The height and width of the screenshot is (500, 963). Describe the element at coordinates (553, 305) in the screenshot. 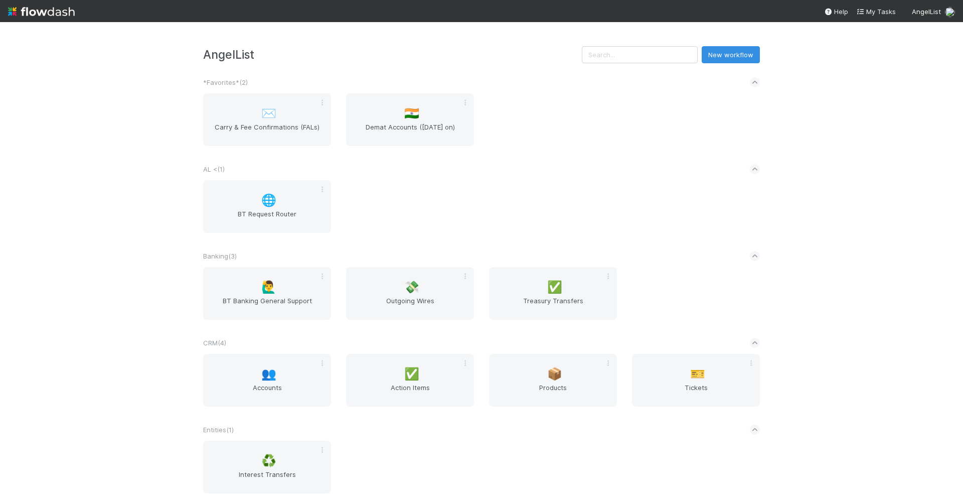

I see `span: Treasury Transfers` at that location.